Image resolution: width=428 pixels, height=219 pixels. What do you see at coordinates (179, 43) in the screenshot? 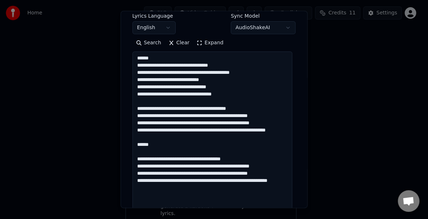
I see `button: Clear` at bounding box center [179, 43].